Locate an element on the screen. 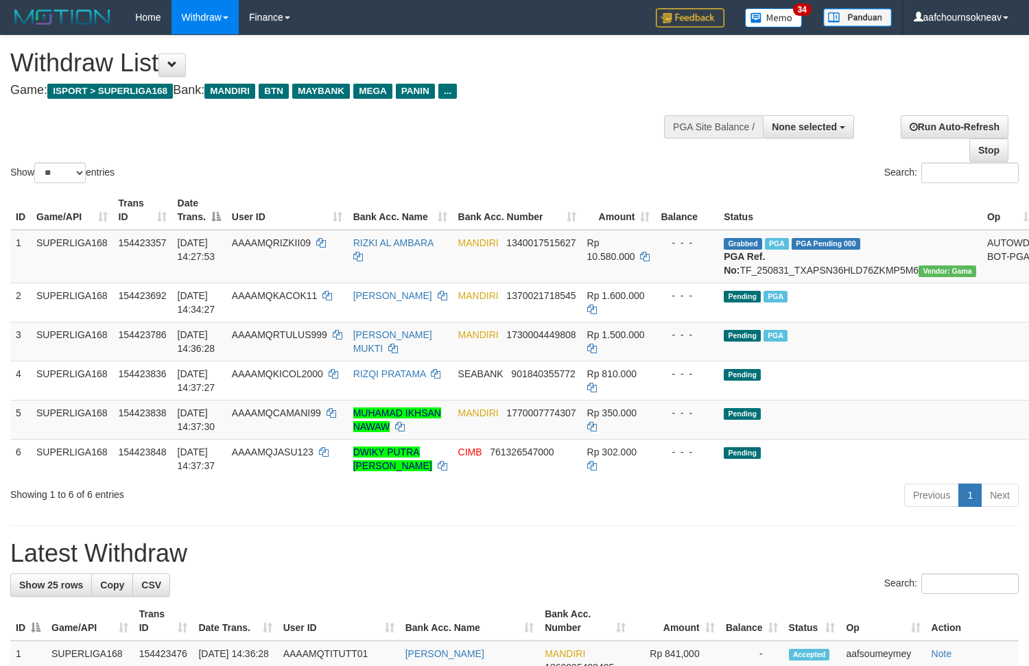 The image size is (1029, 666). th: ID is located at coordinates (21, 210).